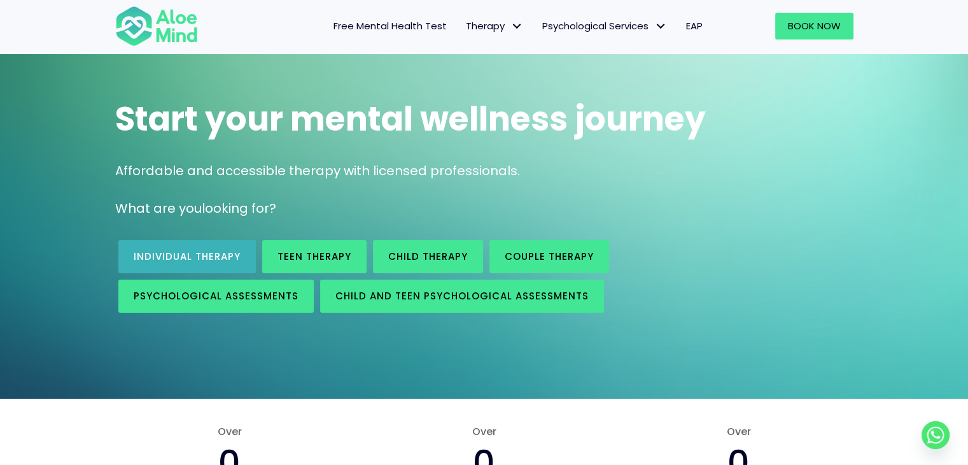 This screenshot has height=465, width=968. I want to click on a: Book Now, so click(814, 26).